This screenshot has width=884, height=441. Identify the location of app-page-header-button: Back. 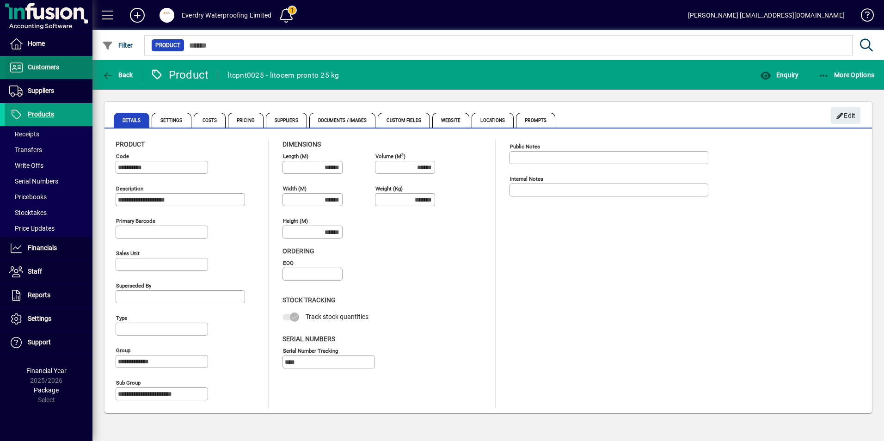
(118, 75).